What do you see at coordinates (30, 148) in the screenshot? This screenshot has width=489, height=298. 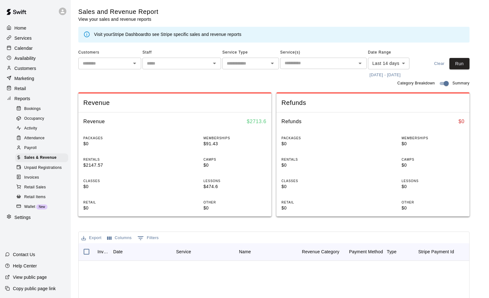 I see `span: Payroll` at bounding box center [30, 148].